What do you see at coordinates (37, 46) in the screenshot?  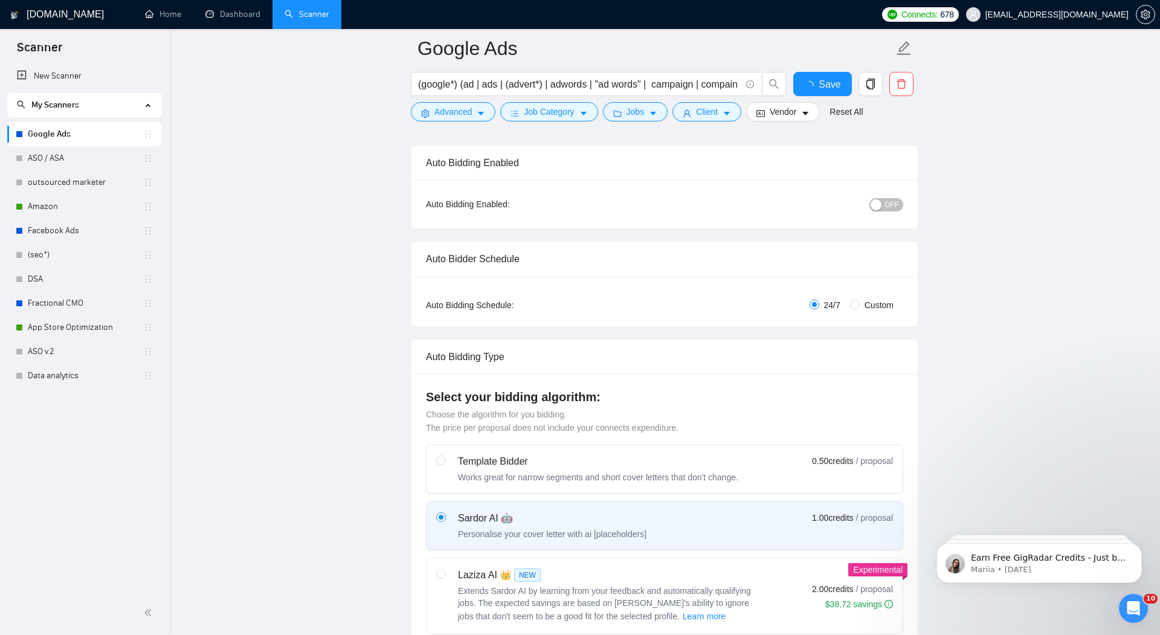 I see `img: Profile image for Mariia` at bounding box center [37, 46].